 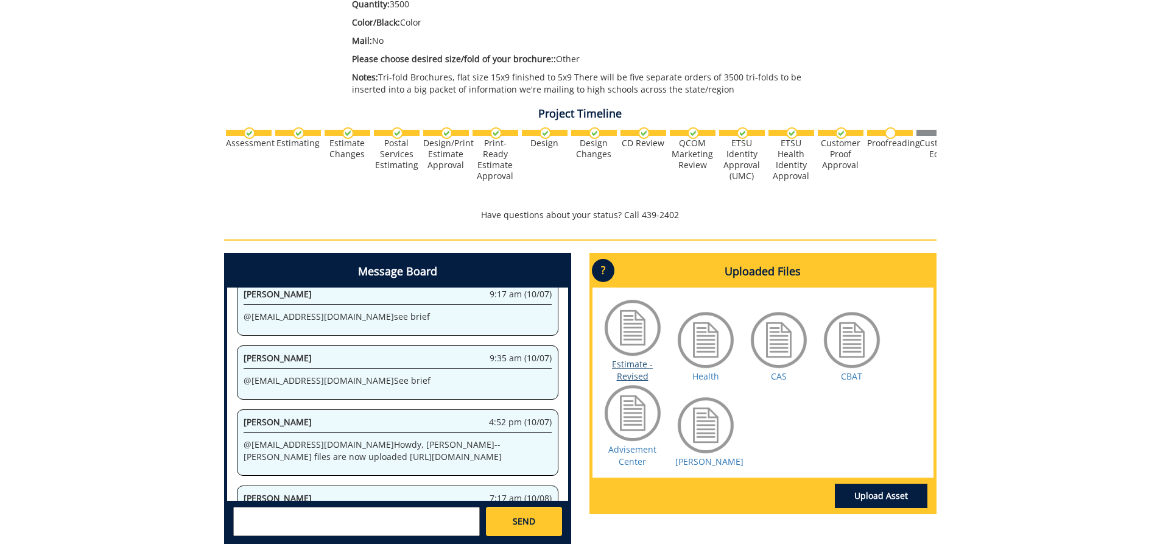 What do you see at coordinates (693, 154) in the screenshot?
I see `div: QCOM Marketing Review` at bounding box center [693, 154].